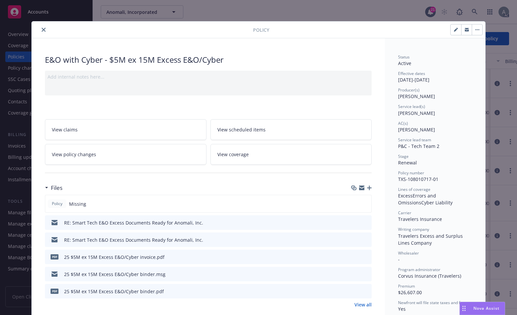 Image resolution: width=517 pixels, height=315 pixels. What do you see at coordinates (412, 106) in the screenshot?
I see `span: Service lead(s)` at bounding box center [412, 106].